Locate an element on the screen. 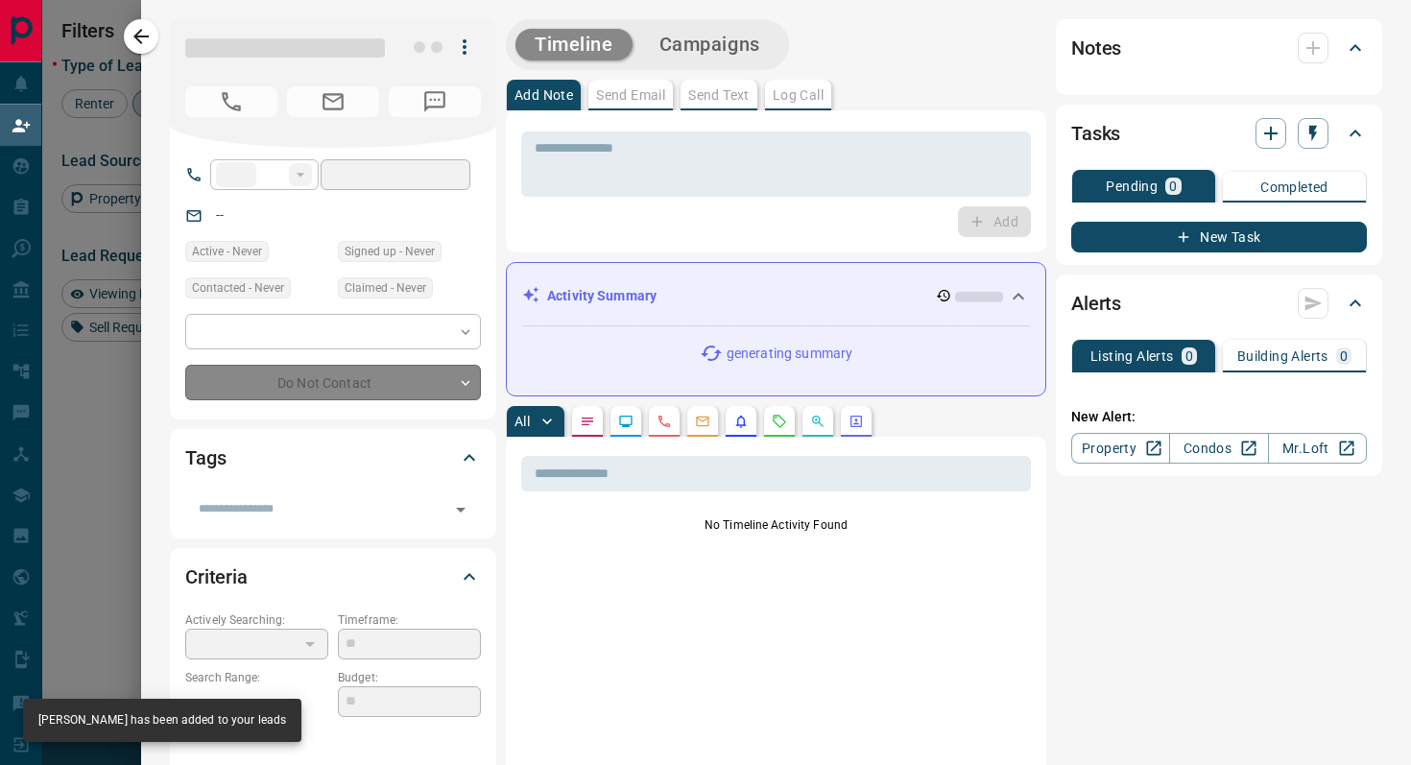  span: Active - Never is located at coordinates (227, 252).